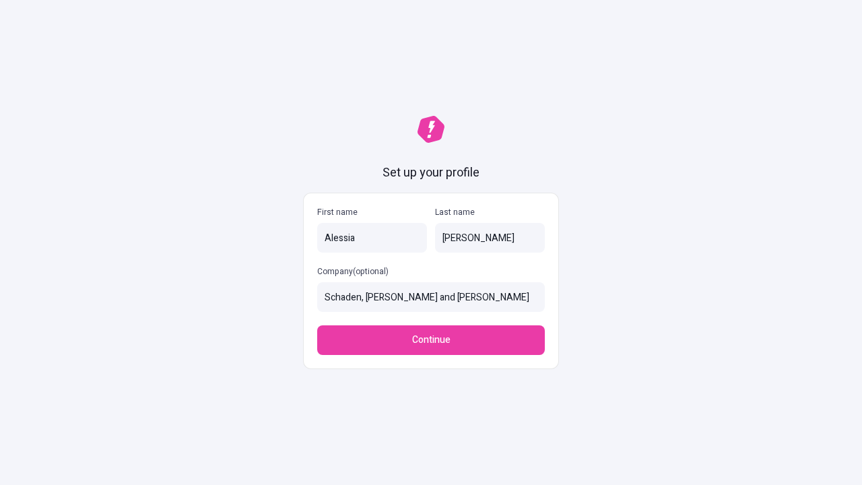 The image size is (862, 485). I want to click on p: First name, so click(372, 212).